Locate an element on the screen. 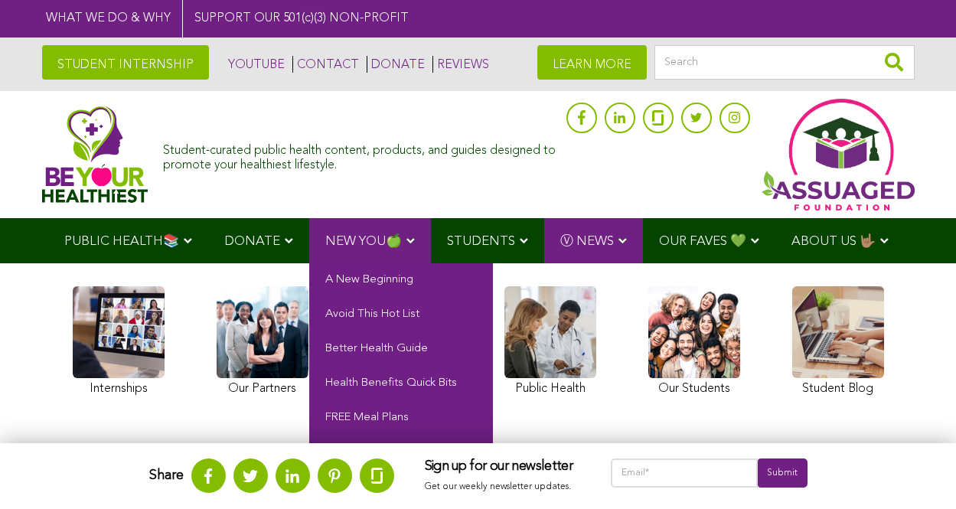 Image resolution: width=956 pixels, height=509 pixels. img: glassdoor.svg is located at coordinates (376, 475).